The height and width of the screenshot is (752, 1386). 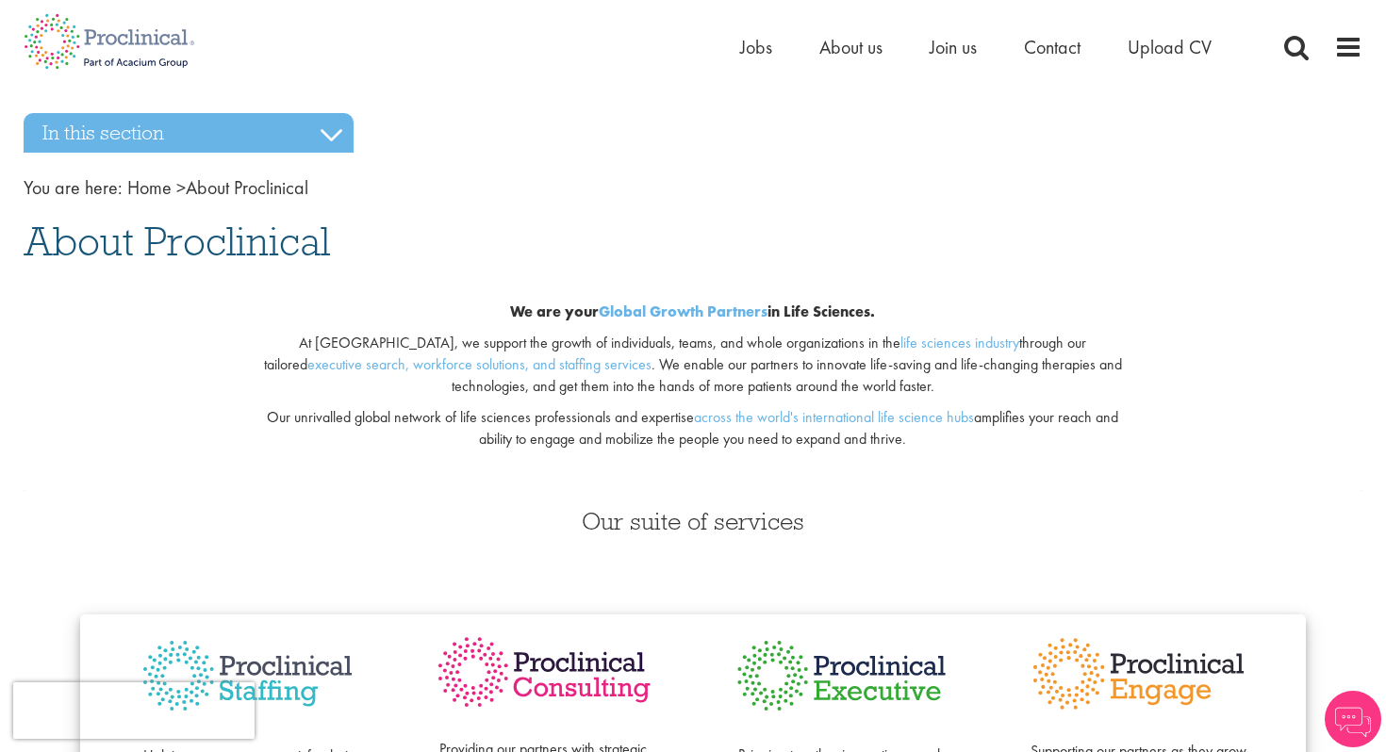 I want to click on img: Chatbot, so click(x=1353, y=719).